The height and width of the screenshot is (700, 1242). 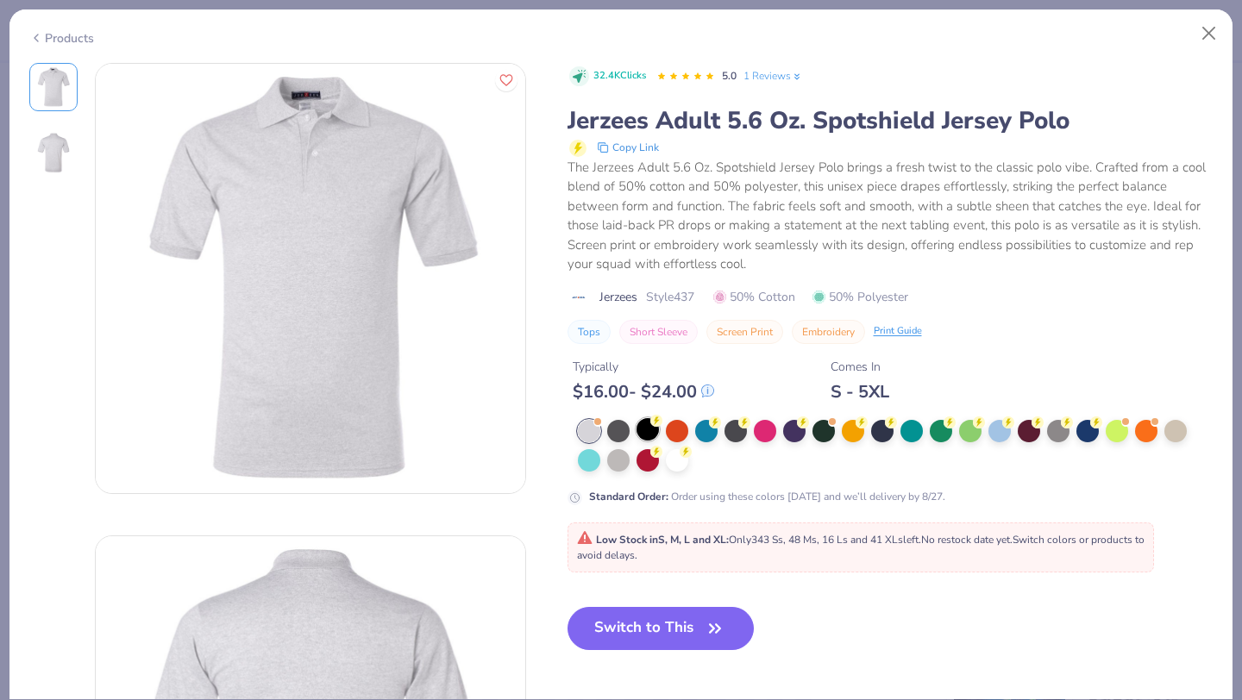 What do you see at coordinates (53, 153) in the screenshot?
I see `img: Back` at bounding box center [53, 153].